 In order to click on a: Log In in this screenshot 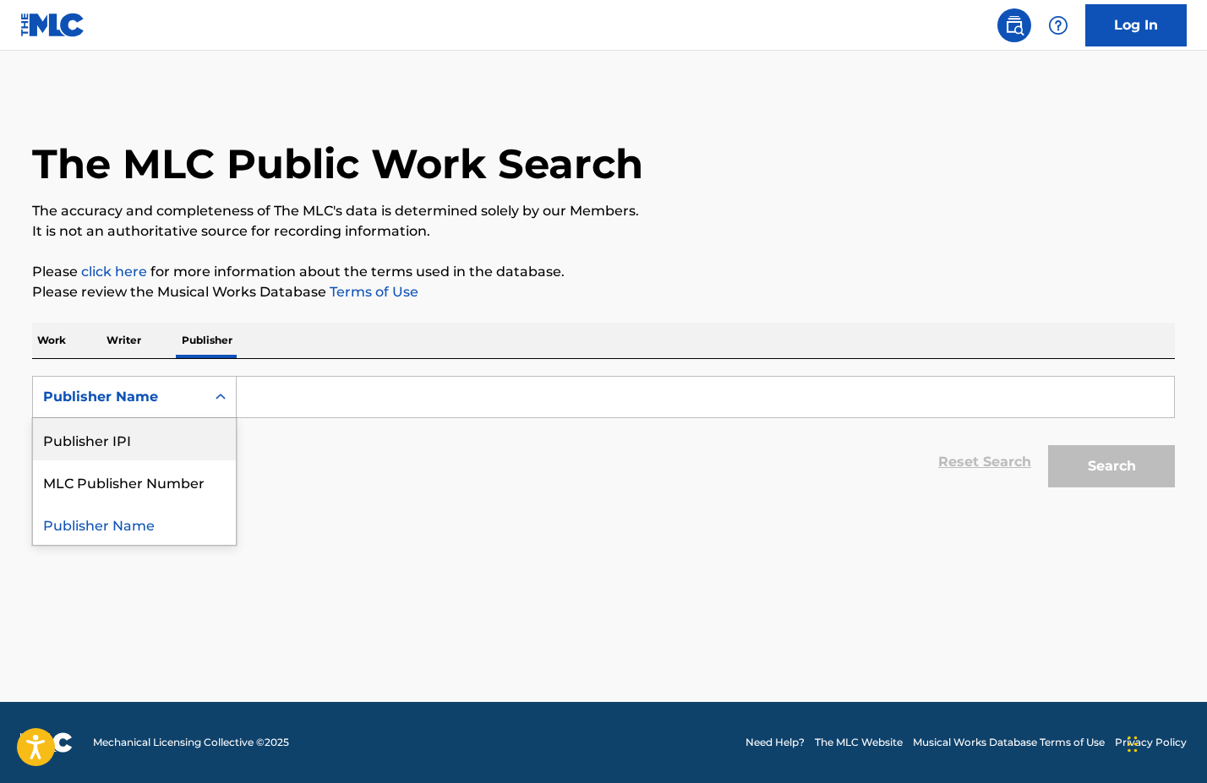, I will do `click(1136, 25)`.